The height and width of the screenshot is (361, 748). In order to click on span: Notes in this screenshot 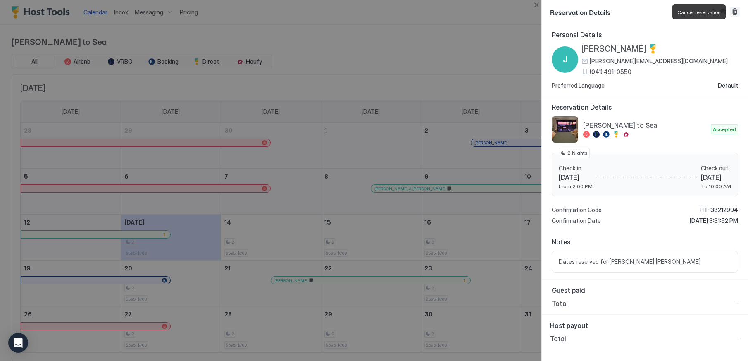, I will do `click(645, 242)`.